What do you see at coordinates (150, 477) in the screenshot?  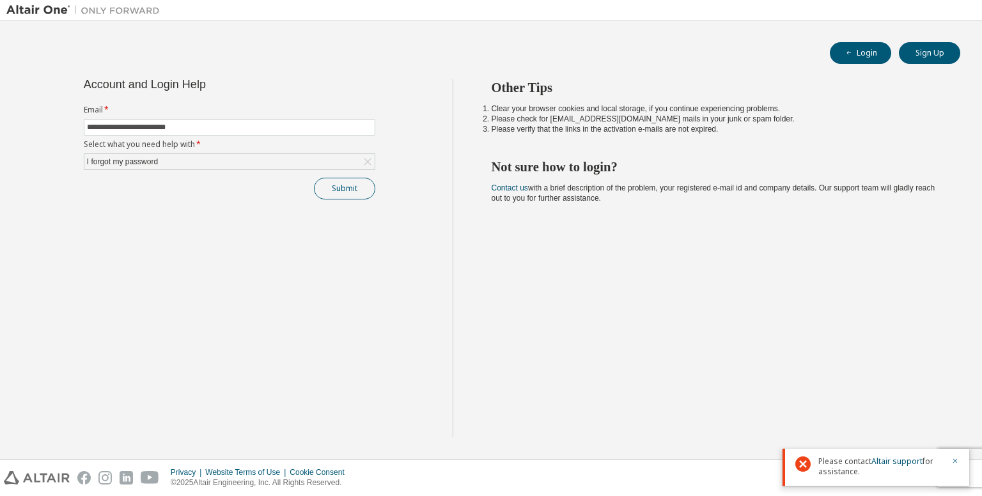 I see `img: youtube.svg` at bounding box center [150, 477].